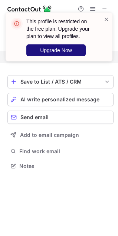 This screenshot has width=118, height=236. Describe the element at coordinates (60, 166) in the screenshot. I see `button: Notes` at that location.